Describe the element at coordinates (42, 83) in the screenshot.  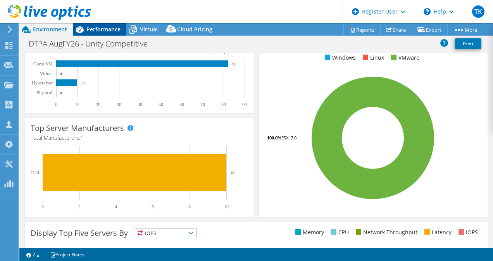
I see `text: Hypervisor` at that location.